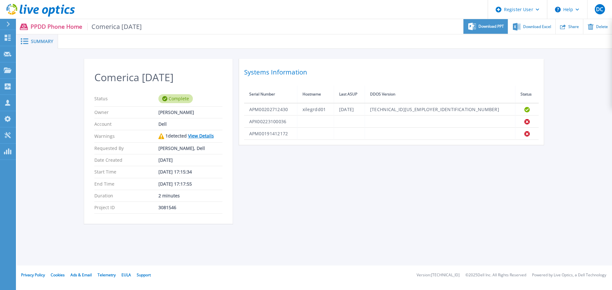  I want to click on p: Duration, so click(126, 196).